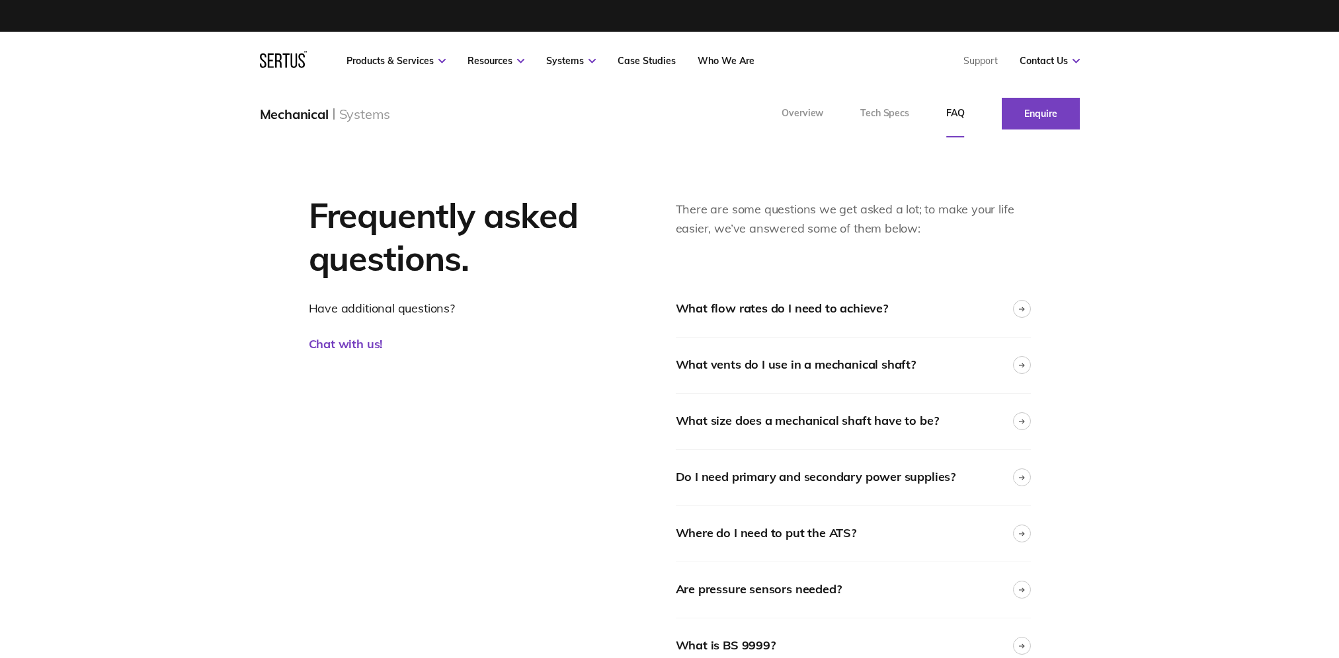 Image resolution: width=1339 pixels, height=658 pixels. Describe the element at coordinates (472, 237) in the screenshot. I see `h2: Frequently asked questions.` at that location.